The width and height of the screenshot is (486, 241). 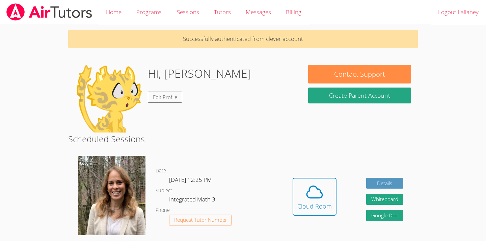 I want to click on img: default.png, so click(x=109, y=99).